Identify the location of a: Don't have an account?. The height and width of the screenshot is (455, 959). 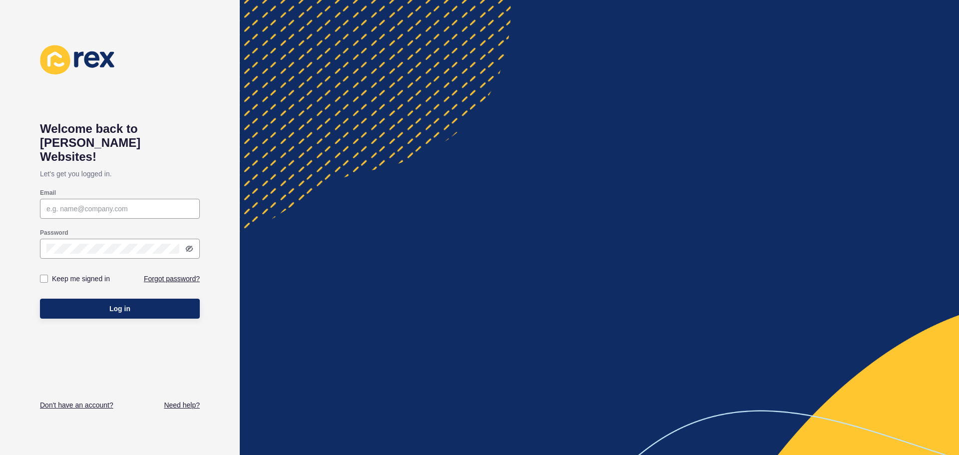
(76, 405).